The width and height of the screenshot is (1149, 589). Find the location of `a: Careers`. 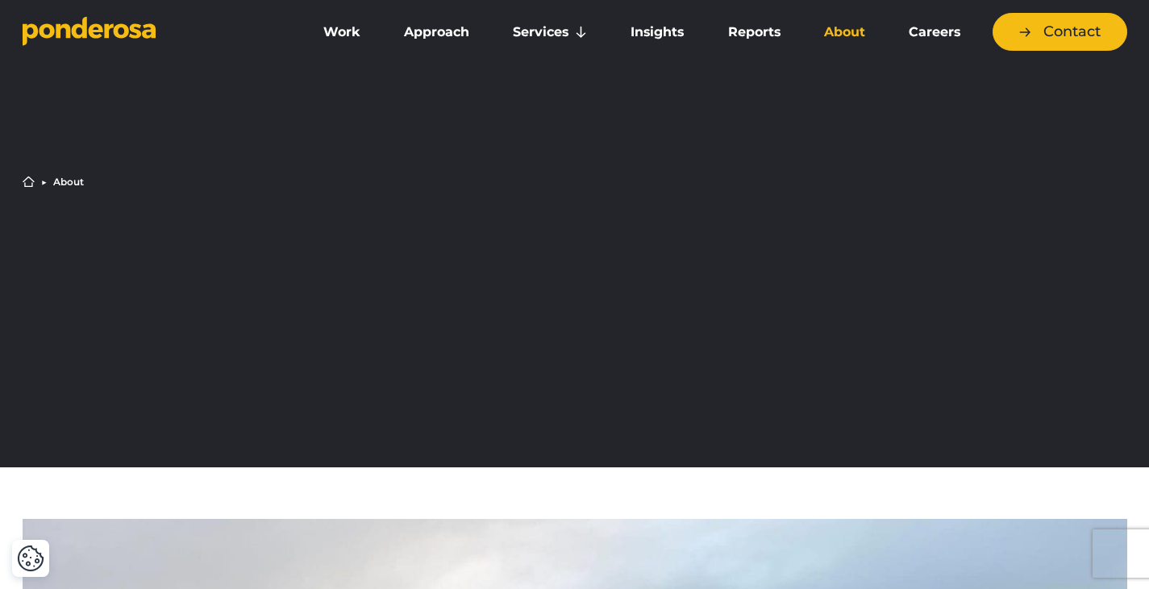

a: Careers is located at coordinates (934, 32).